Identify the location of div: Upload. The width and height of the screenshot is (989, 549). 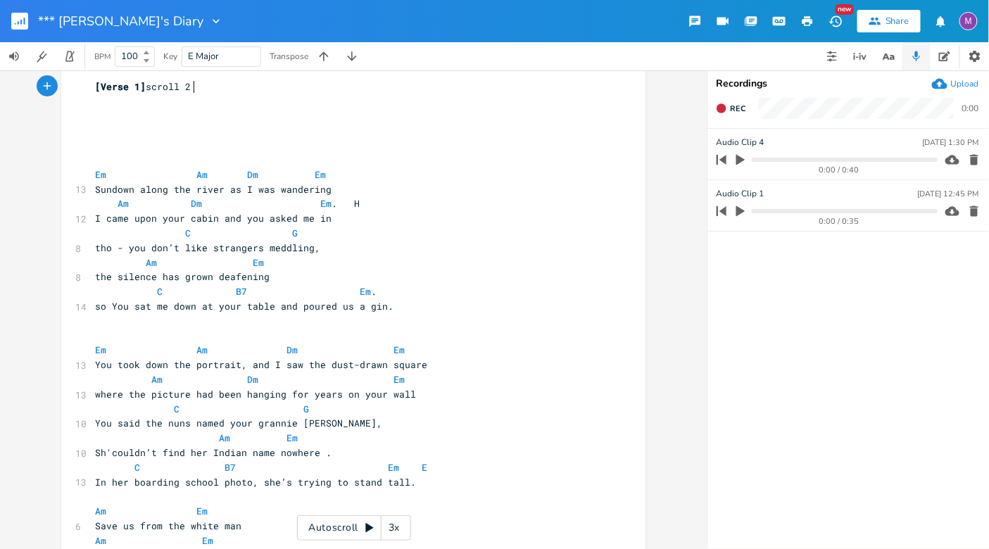
(965, 84).